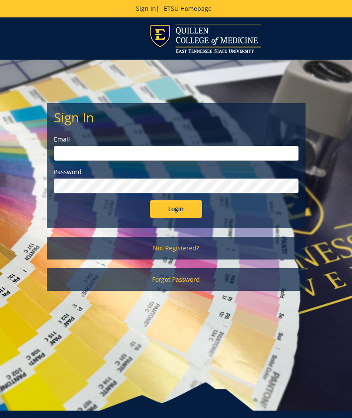  Describe the element at coordinates (146, 8) in the screenshot. I see `a: Sign In` at that location.